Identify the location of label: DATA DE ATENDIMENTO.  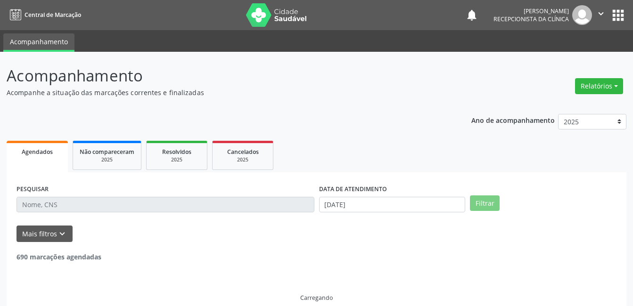
(353, 190).